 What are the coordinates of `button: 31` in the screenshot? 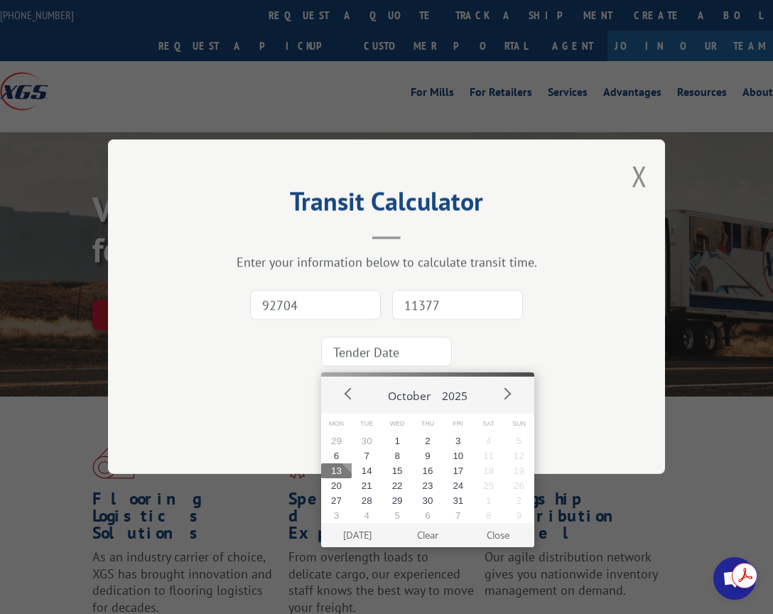 It's located at (458, 500).